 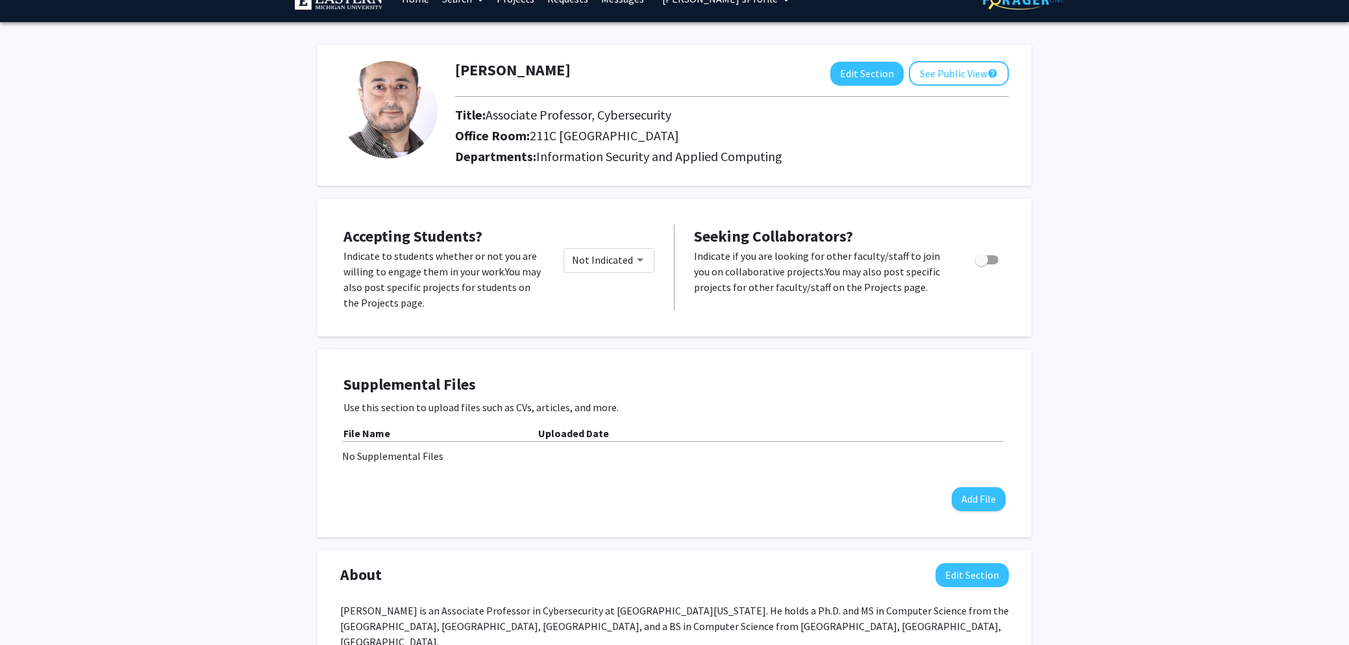 What do you see at coordinates (443, 279) in the screenshot?
I see `p: Indicate to students whether or not you are willing to engage them in your work. You may also pos...` at bounding box center [443, 279].